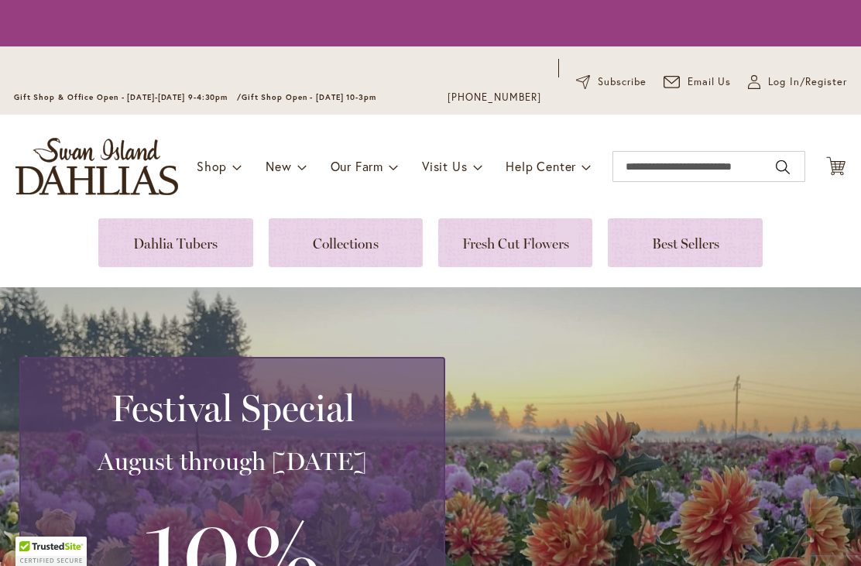 This screenshot has height=566, width=861. I want to click on a: store logo, so click(97, 166).